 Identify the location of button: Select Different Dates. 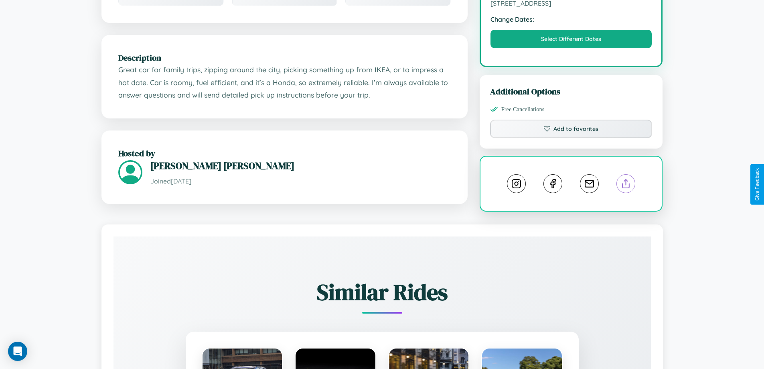
(571, 39).